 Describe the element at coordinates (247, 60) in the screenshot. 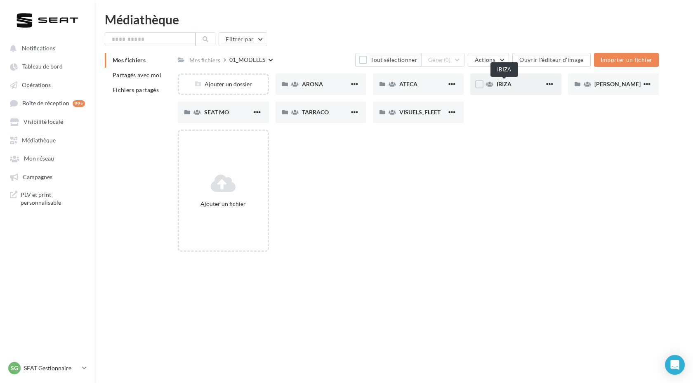

I see `div: 01_MODELES` at that location.